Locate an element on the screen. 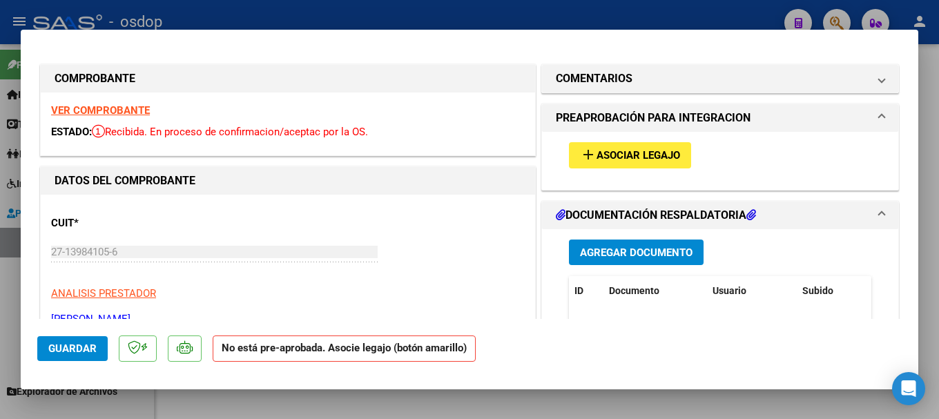  strong: DATOS DEL COMPROBANTE is located at coordinates (125, 180).